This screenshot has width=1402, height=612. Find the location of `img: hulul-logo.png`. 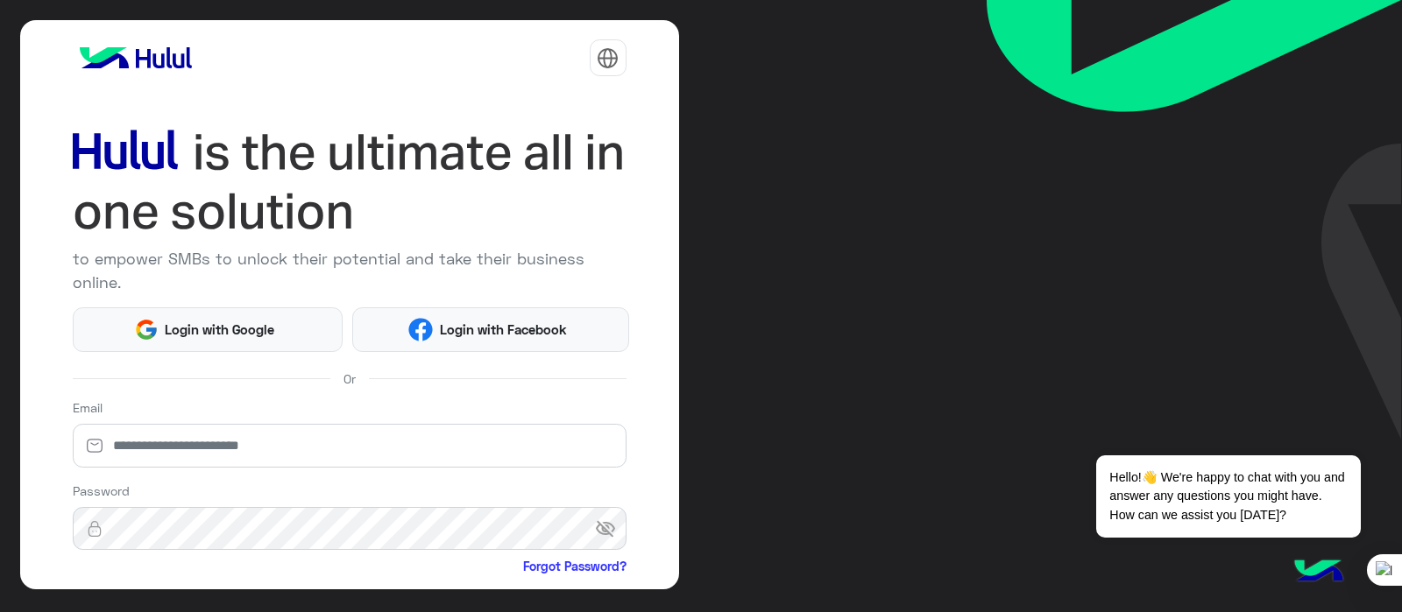

img: hulul-logo.png is located at coordinates (1318, 573).